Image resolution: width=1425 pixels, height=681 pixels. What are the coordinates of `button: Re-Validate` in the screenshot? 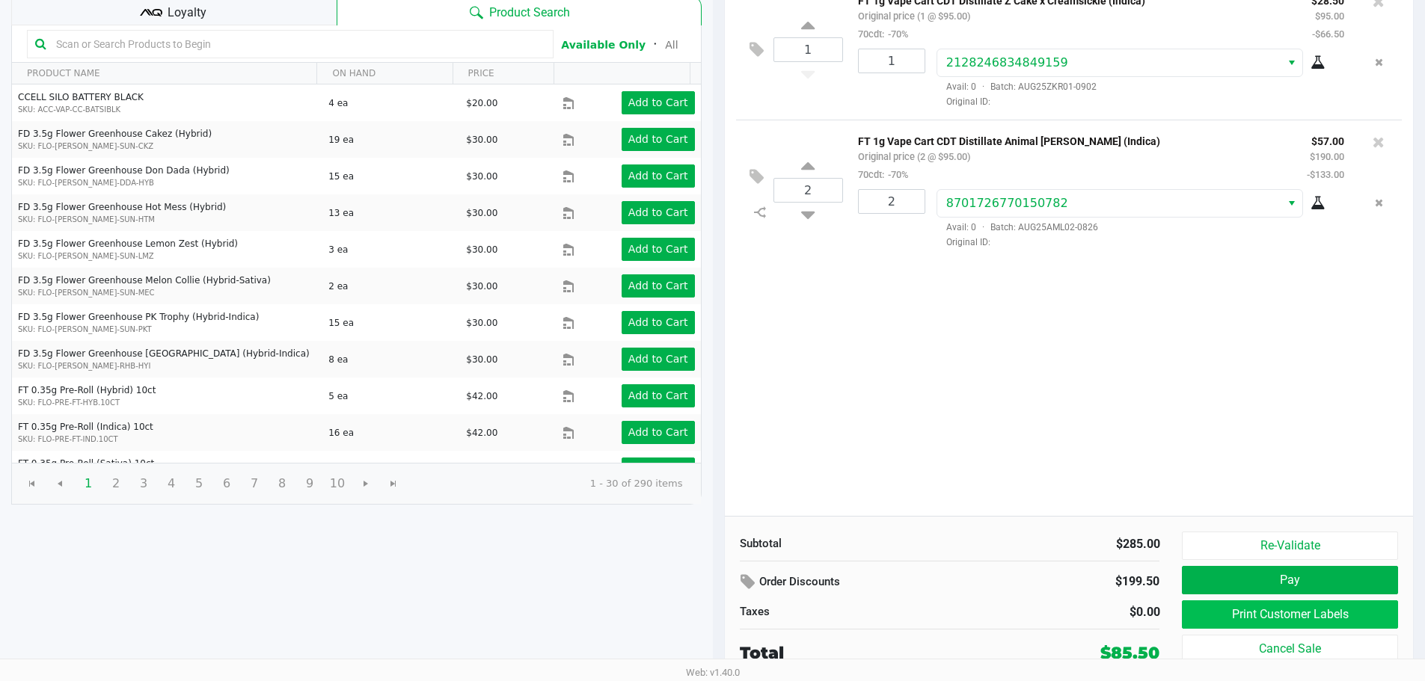 It's located at (1289, 546).